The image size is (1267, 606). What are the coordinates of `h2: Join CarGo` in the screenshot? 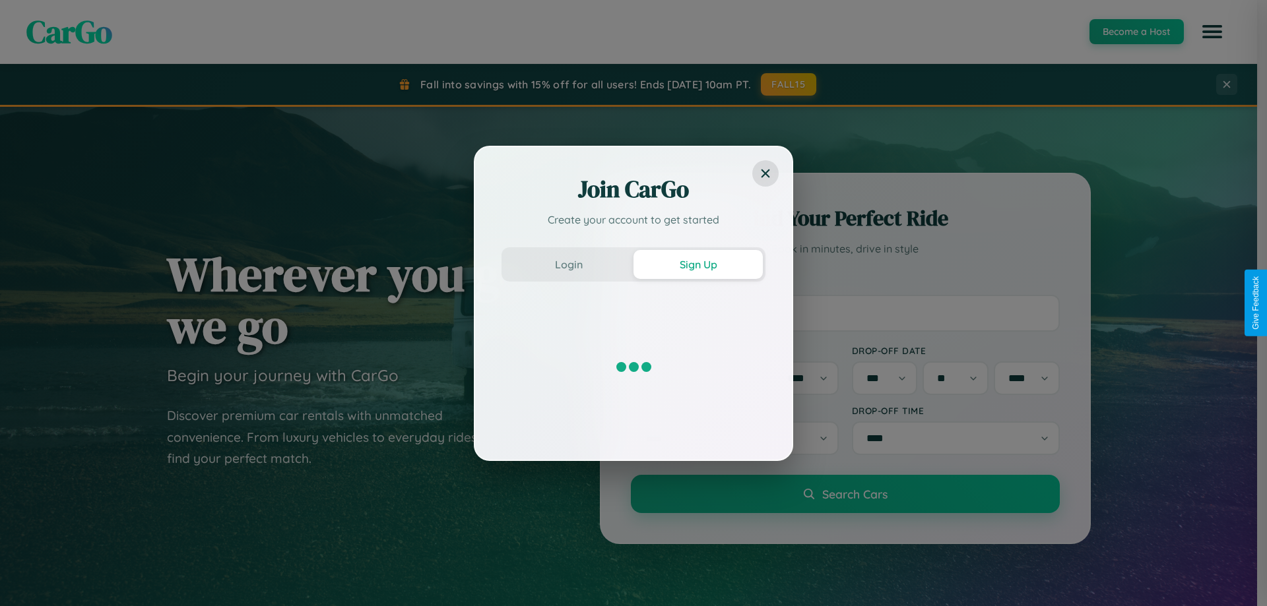 It's located at (633, 189).